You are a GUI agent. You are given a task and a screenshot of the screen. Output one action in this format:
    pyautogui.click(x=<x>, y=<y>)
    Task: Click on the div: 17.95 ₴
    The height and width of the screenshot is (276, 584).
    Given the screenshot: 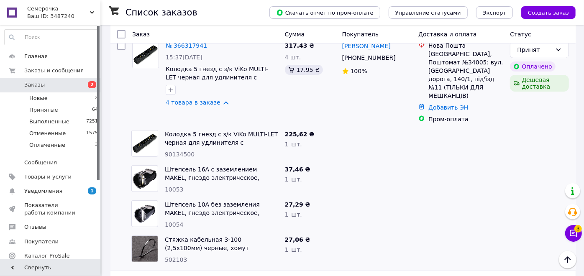 What is the action you would take?
    pyautogui.click(x=304, y=70)
    